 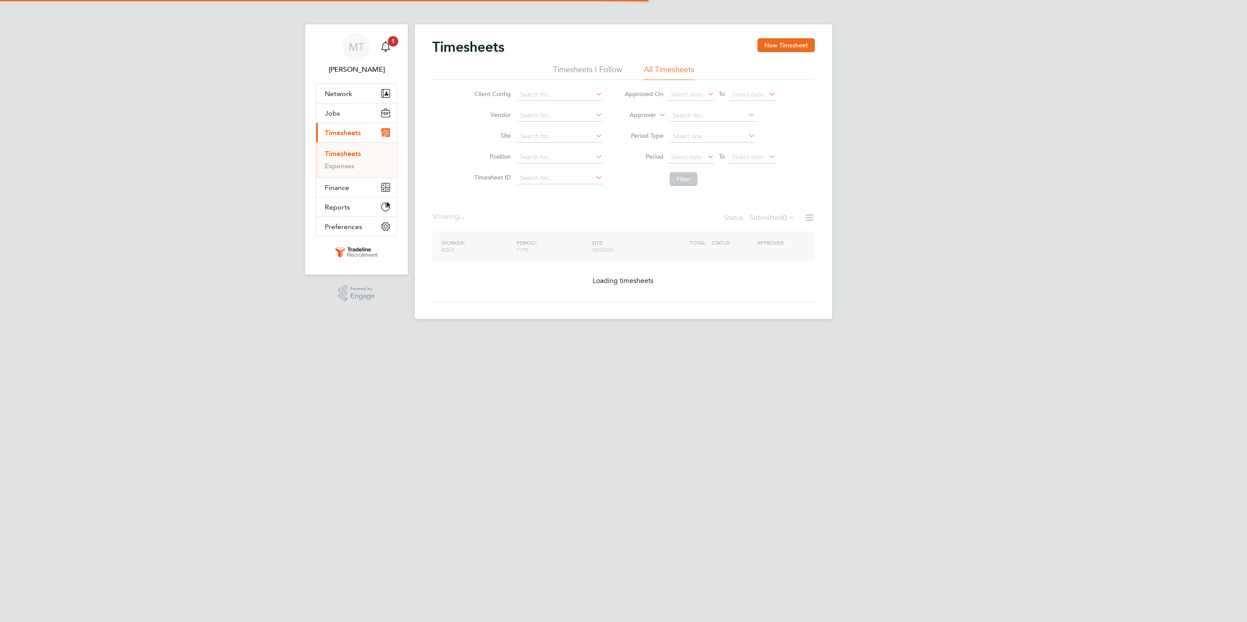 What do you see at coordinates (356, 113) in the screenshot?
I see `button: Jobs` at bounding box center [356, 113].